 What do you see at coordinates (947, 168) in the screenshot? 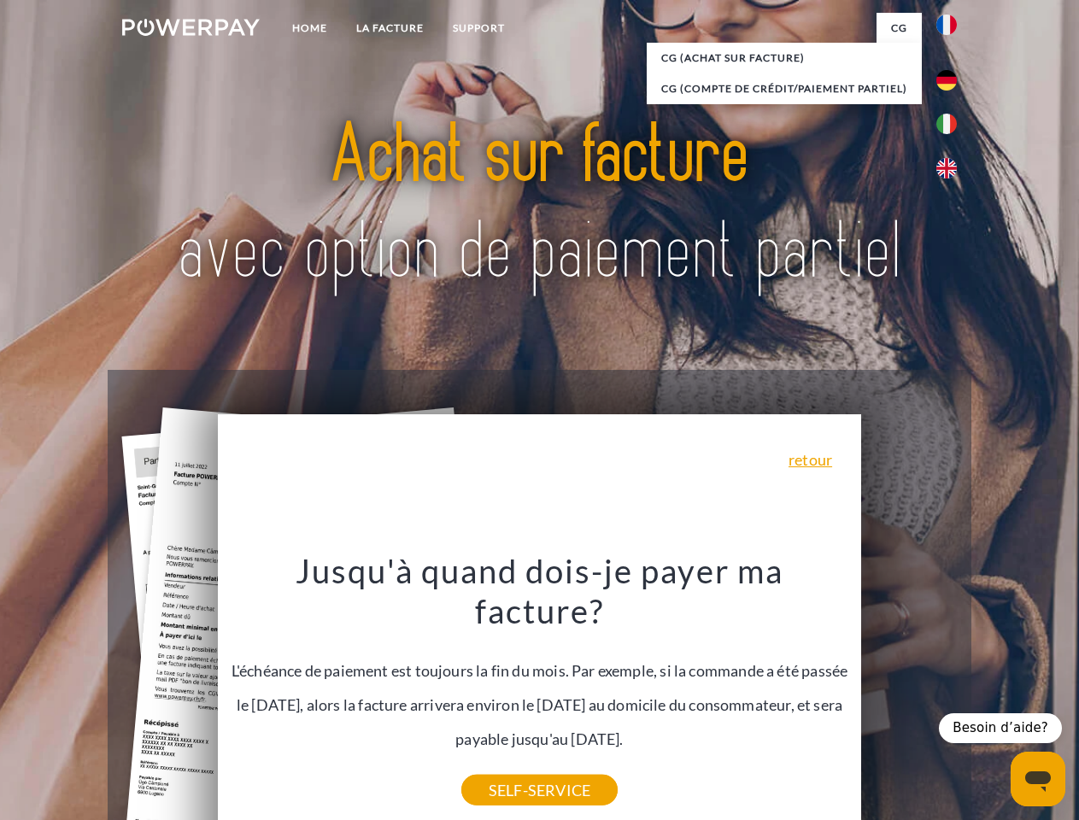
I see `img: en` at bounding box center [947, 168].